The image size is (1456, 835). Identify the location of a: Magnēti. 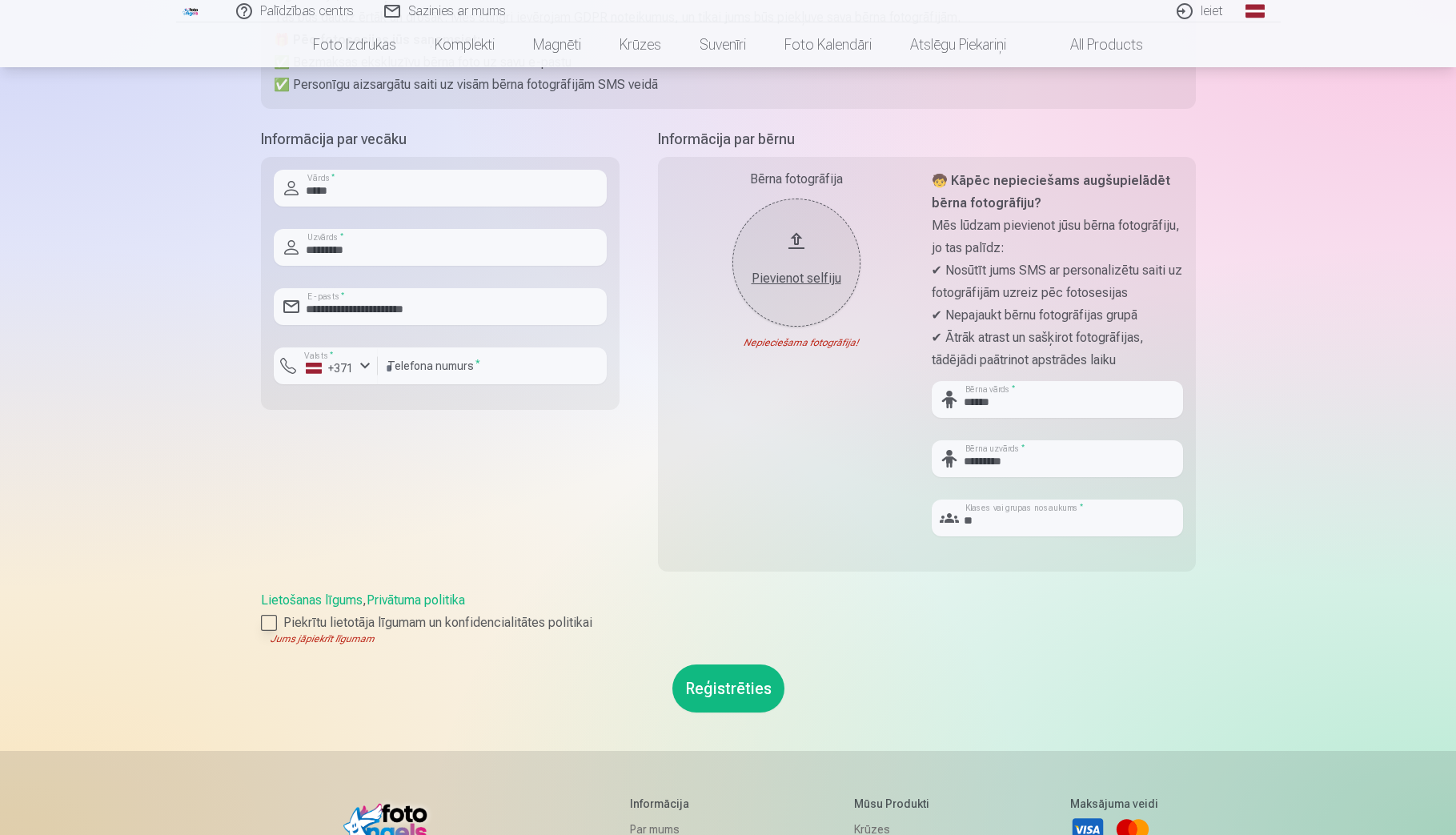
(557, 45).